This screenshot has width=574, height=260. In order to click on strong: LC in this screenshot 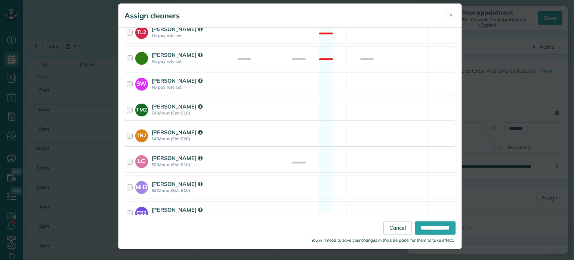, I will do `click(142, 160)`.